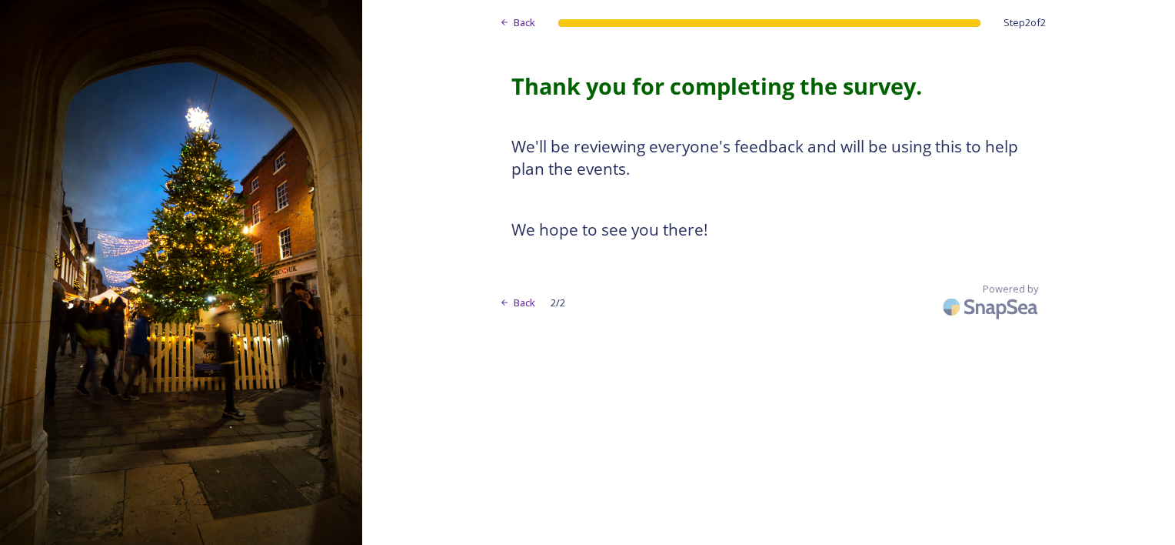 The height and width of the screenshot is (545, 1175). What do you see at coordinates (1024, 22) in the screenshot?
I see `span: Step 2 of 2` at bounding box center [1024, 22].